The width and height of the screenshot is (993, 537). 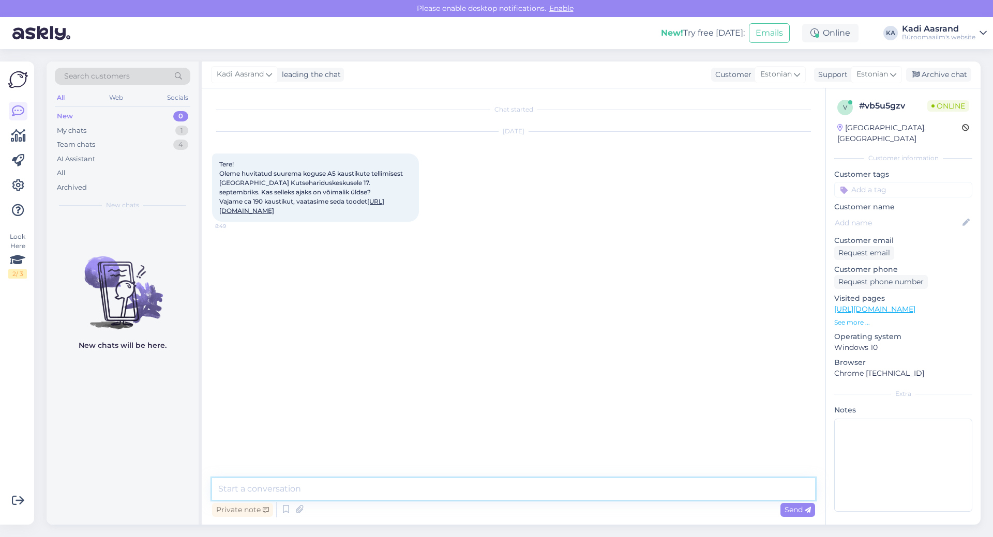 What do you see at coordinates (890, 33) in the screenshot?
I see `div: KA` at bounding box center [890, 33].